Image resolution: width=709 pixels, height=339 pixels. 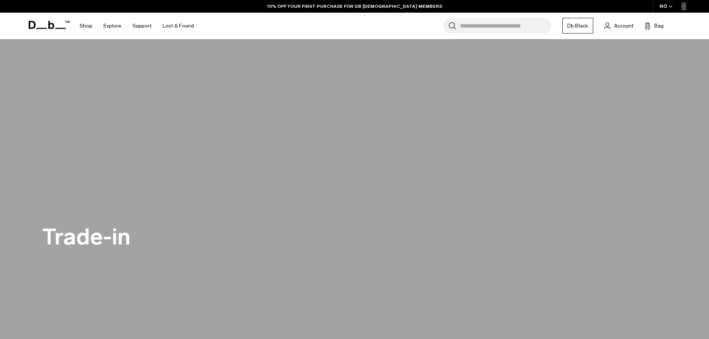 What do you see at coordinates (112, 26) in the screenshot?
I see `a: Explore` at bounding box center [112, 26].